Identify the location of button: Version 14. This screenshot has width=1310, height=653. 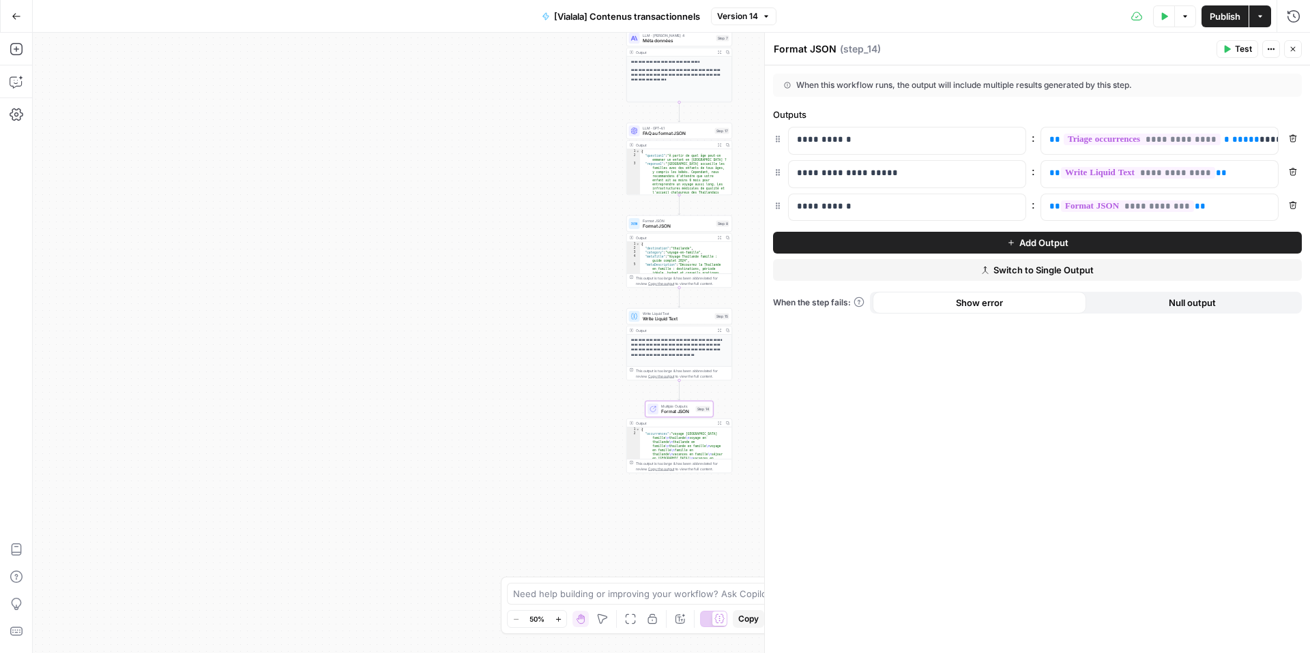
(743, 16).